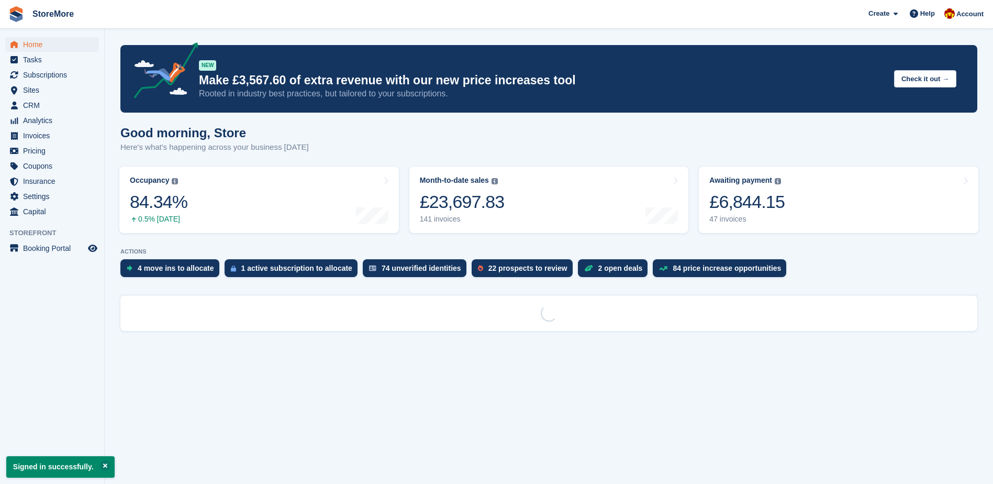  Describe the element at coordinates (54, 196) in the screenshot. I see `span: Settings` at that location.